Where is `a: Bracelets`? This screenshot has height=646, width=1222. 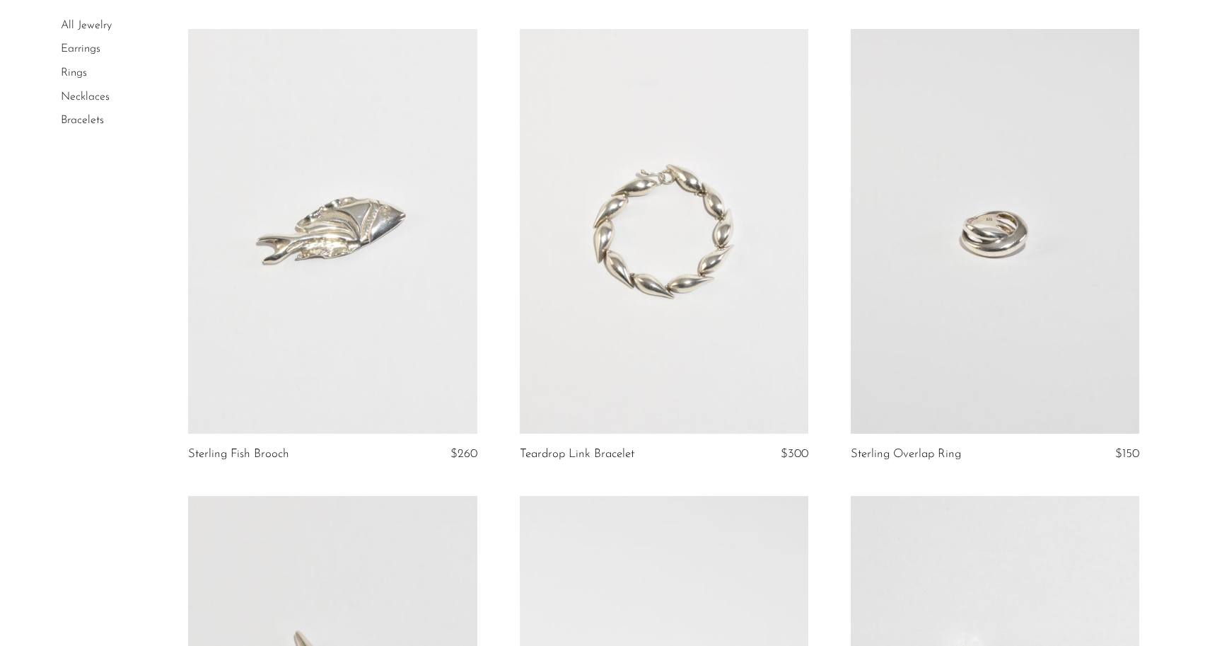 a: Bracelets is located at coordinates (82, 120).